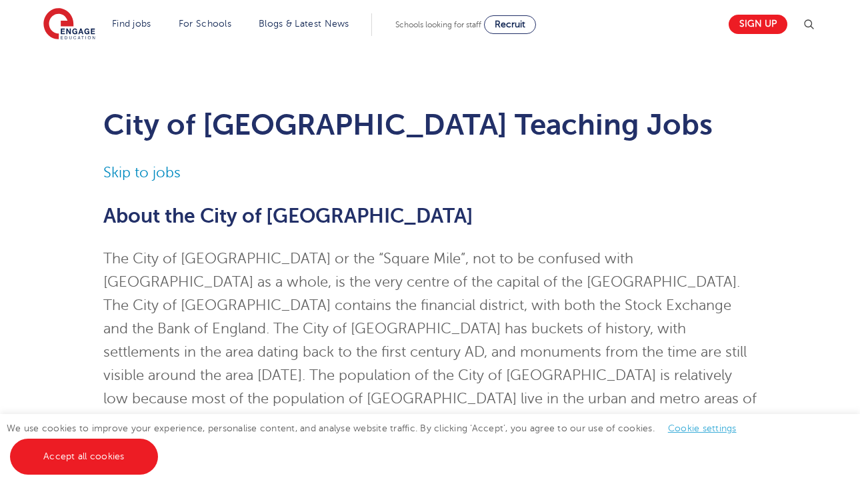  I want to click on a: Sign up, so click(758, 24).